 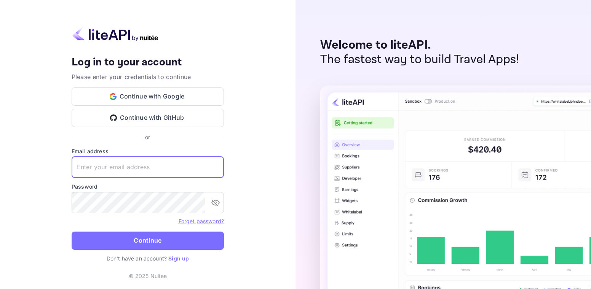 I want to click on label: Email address, so click(x=148, y=151).